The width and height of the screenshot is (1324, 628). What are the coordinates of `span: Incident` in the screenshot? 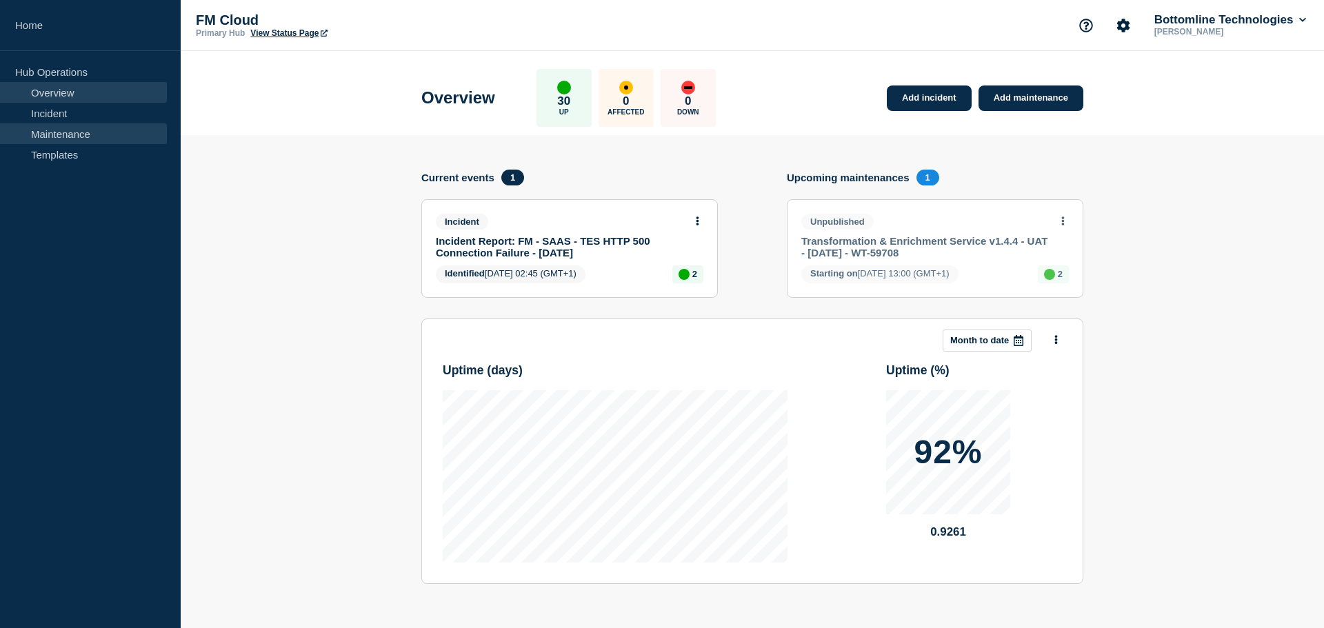 It's located at (462, 221).